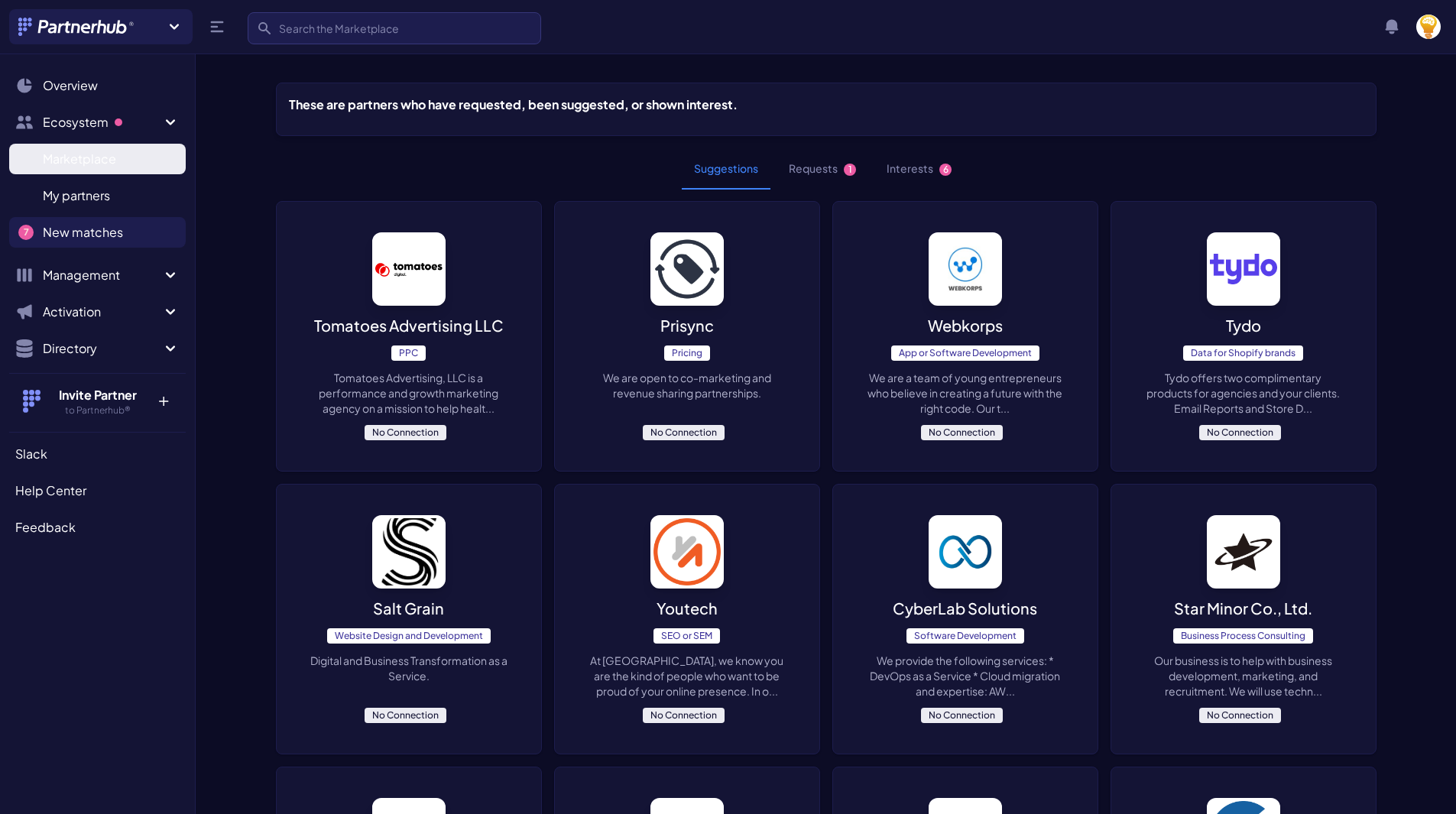 The width and height of the screenshot is (1456, 814). What do you see at coordinates (966, 326) in the screenshot?
I see `p: Webkorps` at bounding box center [966, 326].